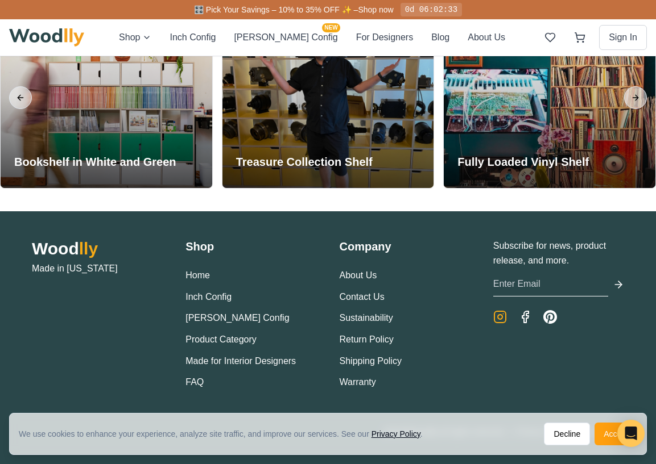 The image size is (656, 464). I want to click on img: Woodlly, so click(47, 38).